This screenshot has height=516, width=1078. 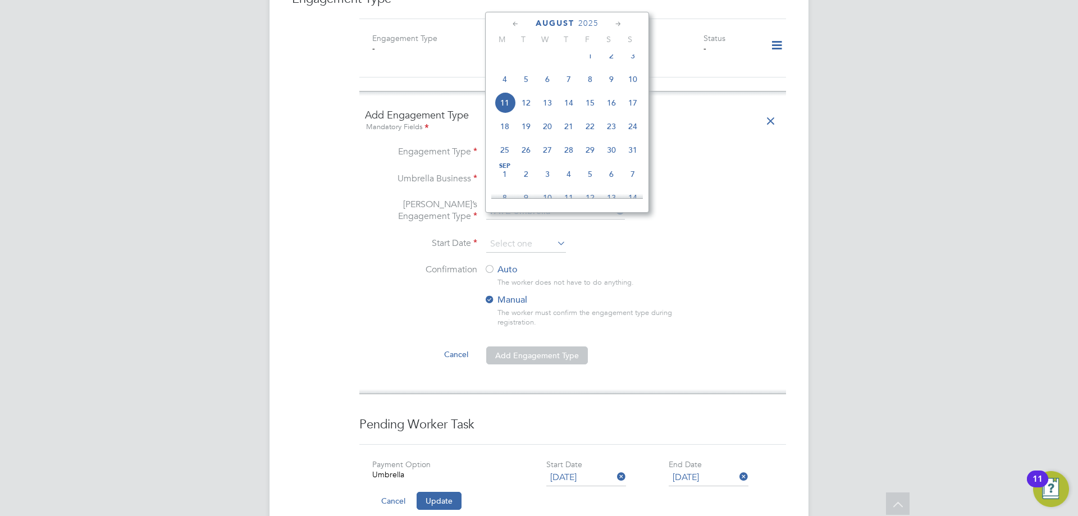 I want to click on div: The worker must confirm the engagement type during registration., so click(x=596, y=318).